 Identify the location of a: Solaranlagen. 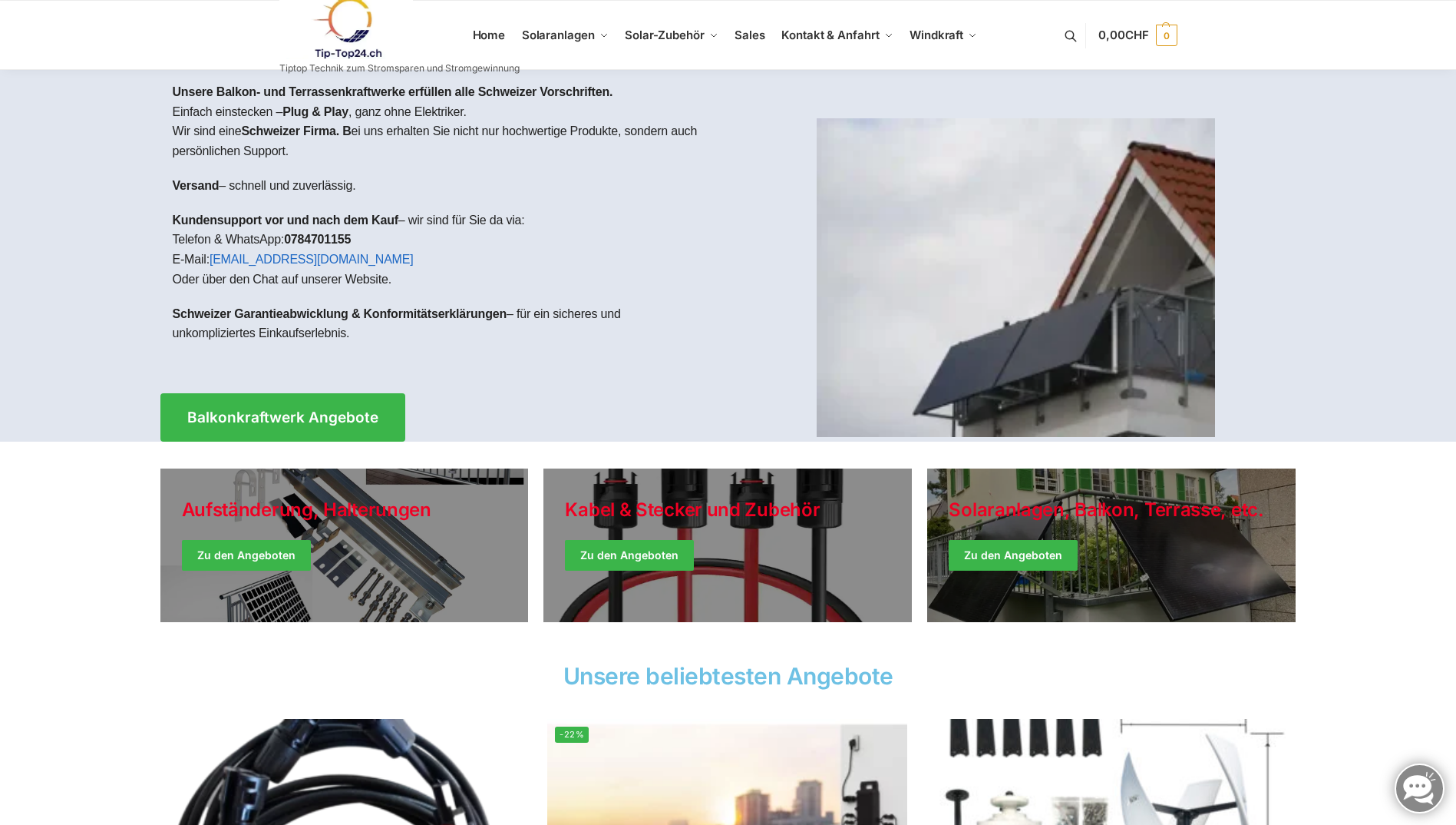
(564, 35).